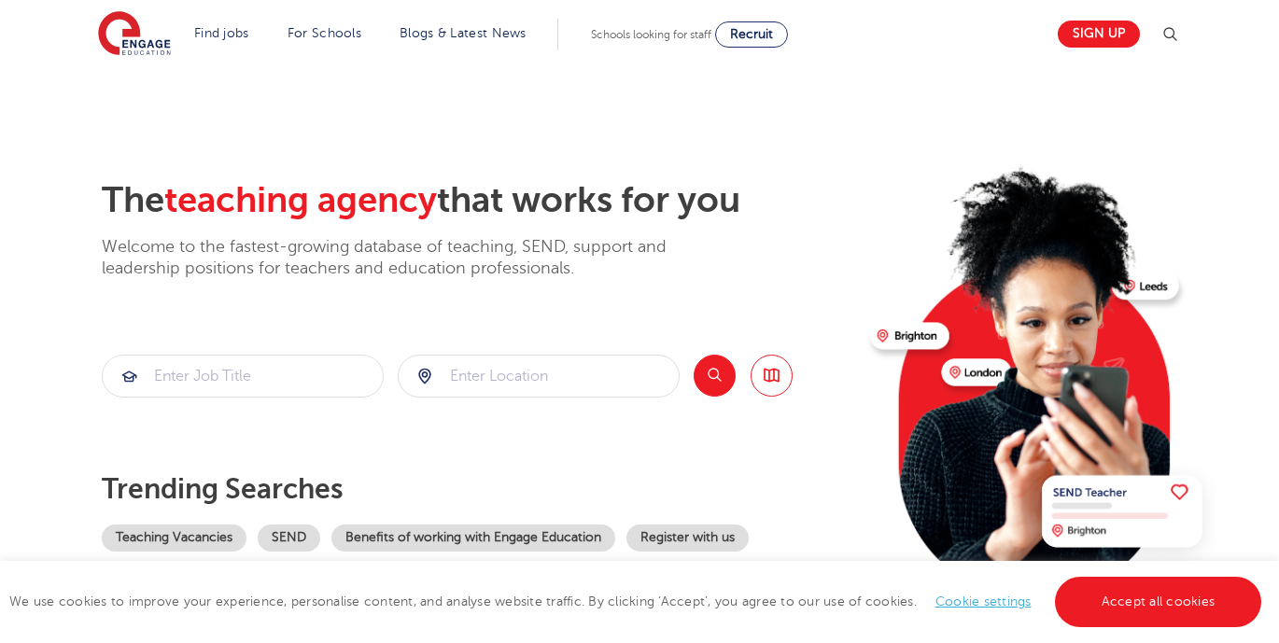 Image resolution: width=1279 pixels, height=643 pixels. I want to click on p: Welcome to the fastest-growing database of teaching, SEND, support and leadership positions for t..., so click(410, 258).